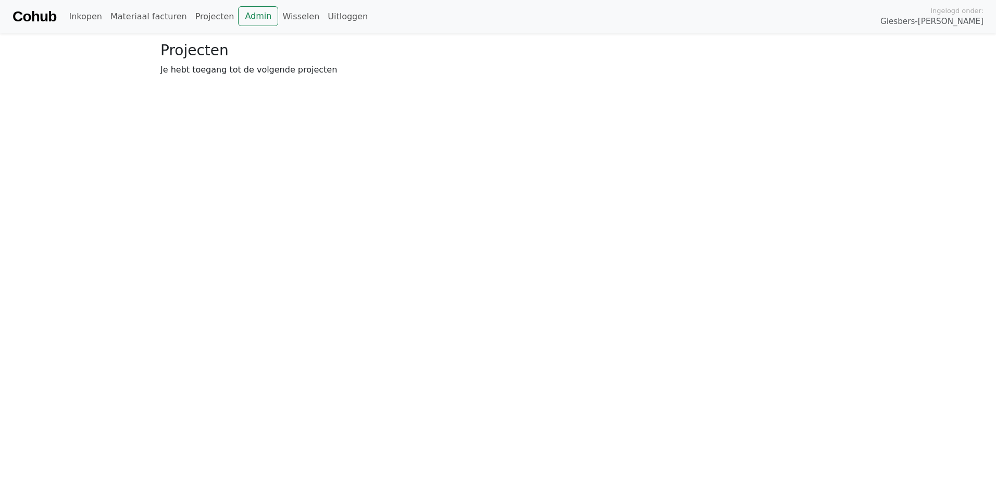  What do you see at coordinates (258, 16) in the screenshot?
I see `a: Admin` at bounding box center [258, 16].